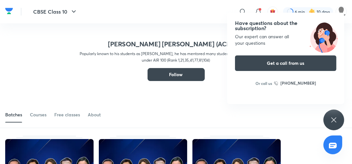 The height and width of the screenshot is (164, 352). I want to click on a: Company Logo, so click(9, 12).